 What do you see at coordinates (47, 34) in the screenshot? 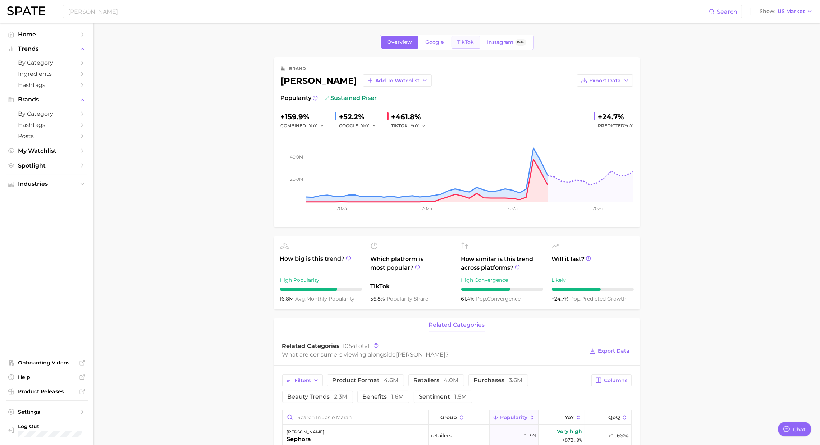
I see `a: Home` at bounding box center [47, 34].